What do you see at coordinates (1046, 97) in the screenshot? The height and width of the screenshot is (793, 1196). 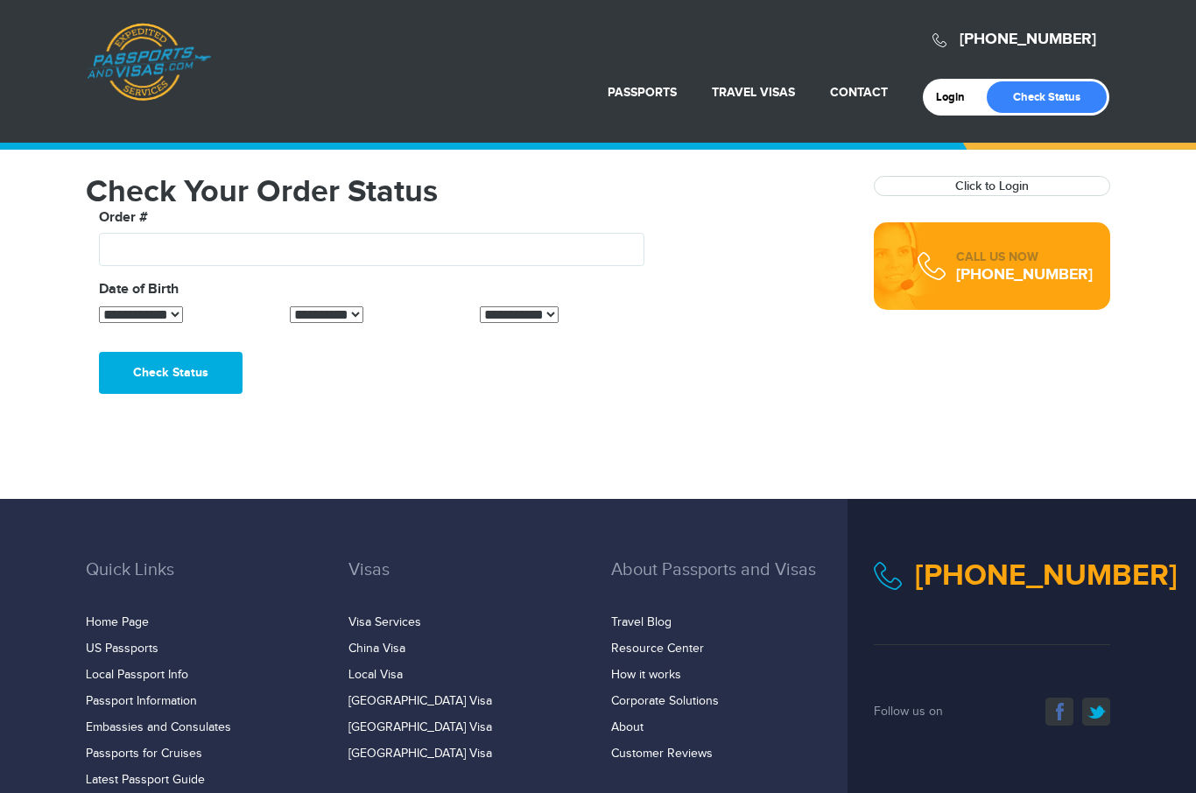 I see `a: Check Status` at bounding box center [1046, 97].